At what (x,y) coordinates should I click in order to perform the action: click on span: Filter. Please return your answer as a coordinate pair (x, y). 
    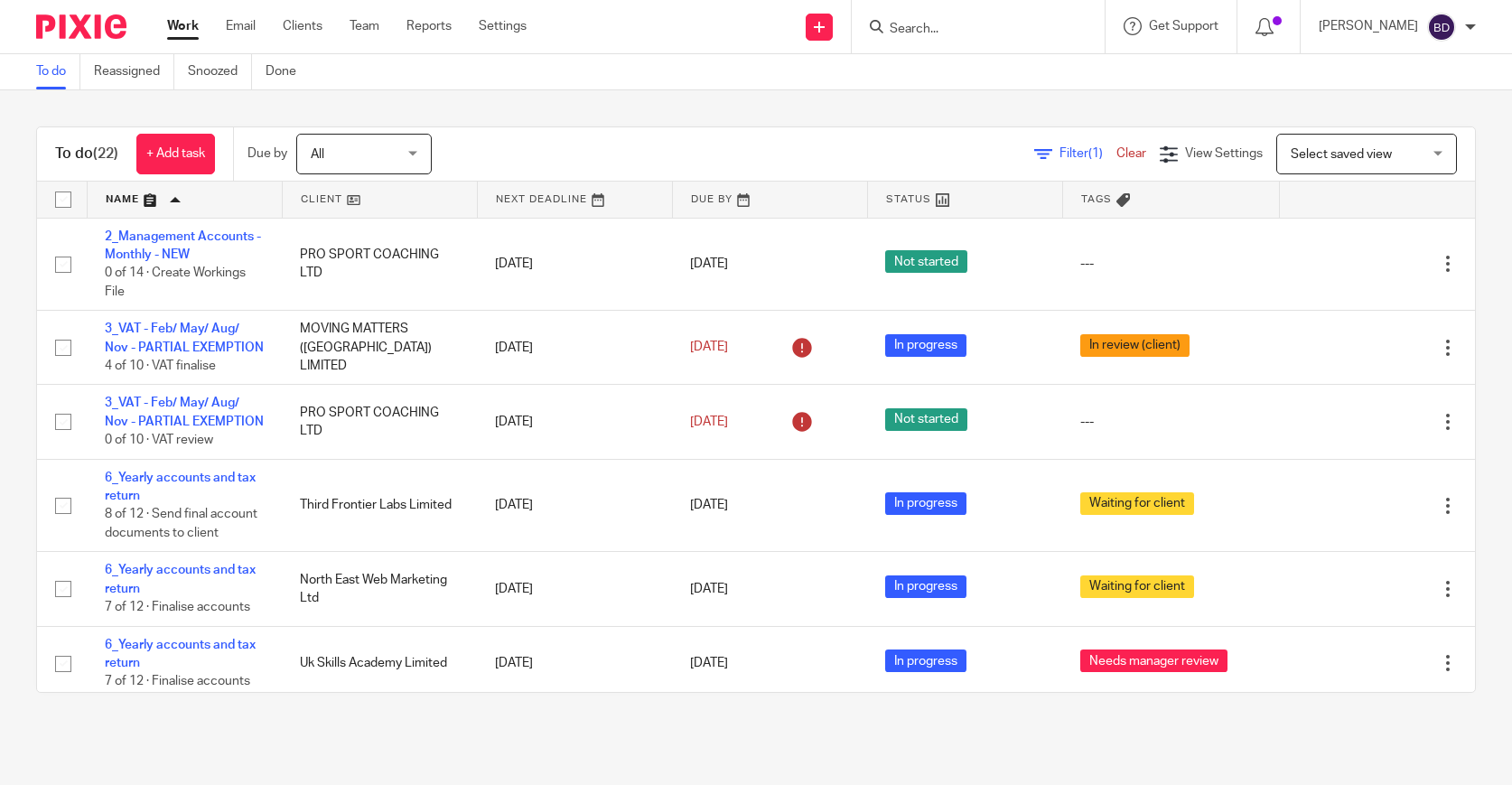
    Looking at the image, I should click on (1087, 154).